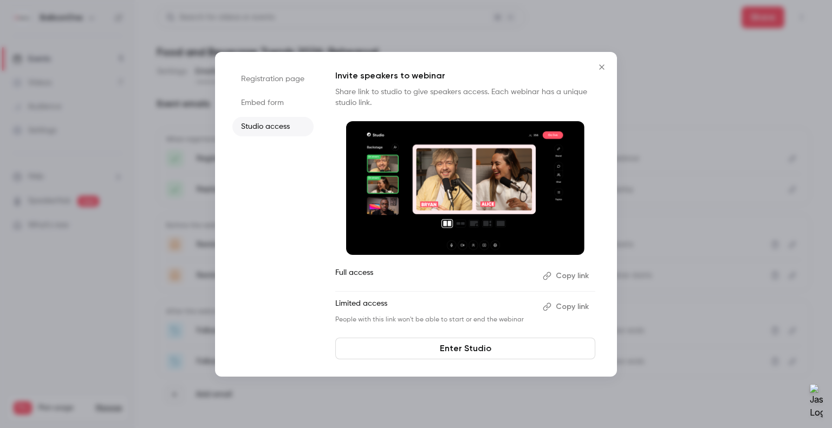 The image size is (832, 428). I want to click on img: Invite speakers to webinar, so click(465, 188).